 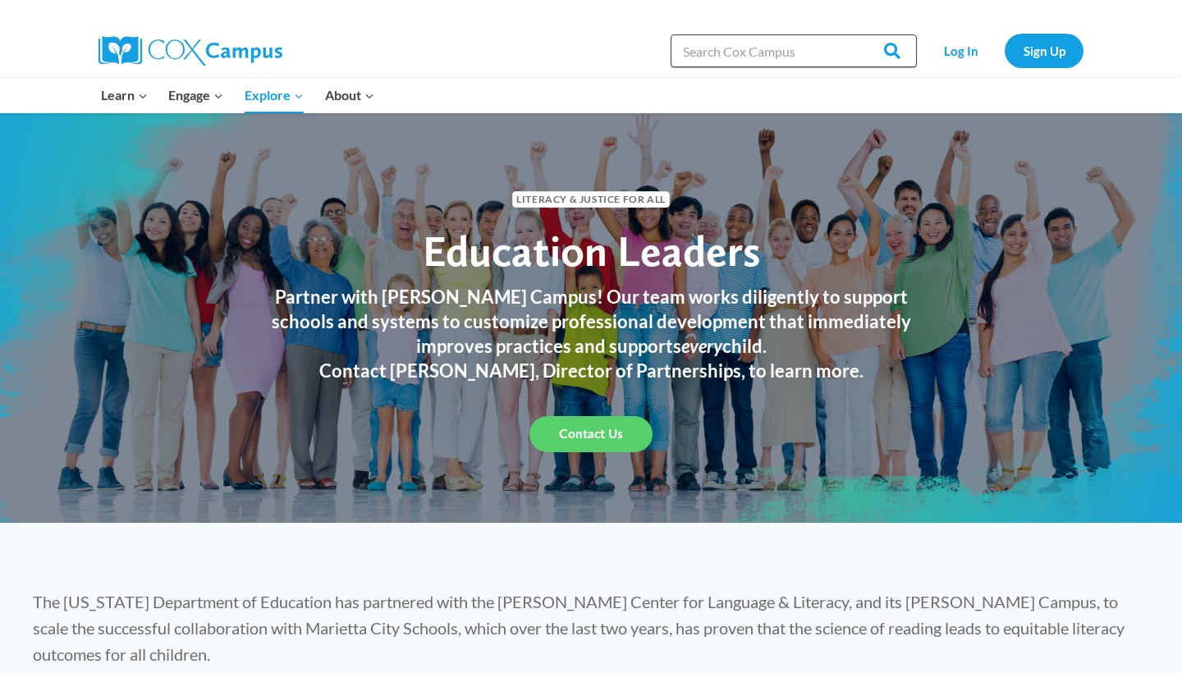 What do you see at coordinates (350, 95) in the screenshot?
I see `button: Child menu of About` at bounding box center [350, 95].